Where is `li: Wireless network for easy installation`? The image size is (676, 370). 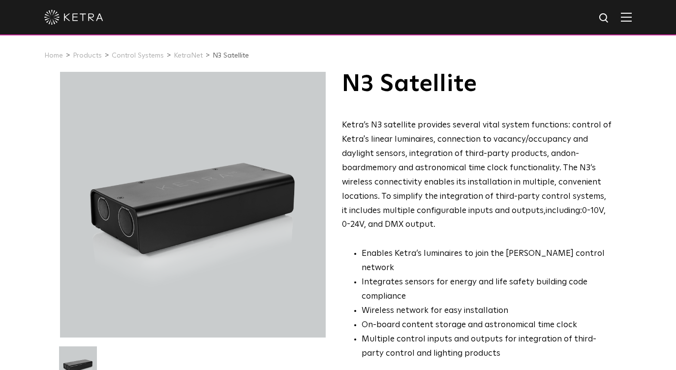 li: Wireless network for easy installation is located at coordinates (487, 311).